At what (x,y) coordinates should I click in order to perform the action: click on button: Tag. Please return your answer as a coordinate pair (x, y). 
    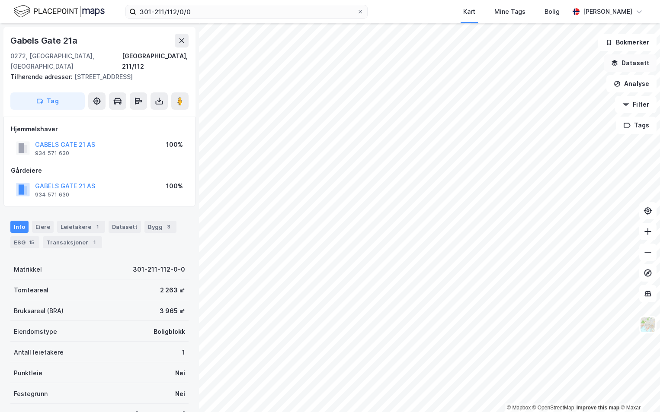
    Looking at the image, I should click on (48, 101).